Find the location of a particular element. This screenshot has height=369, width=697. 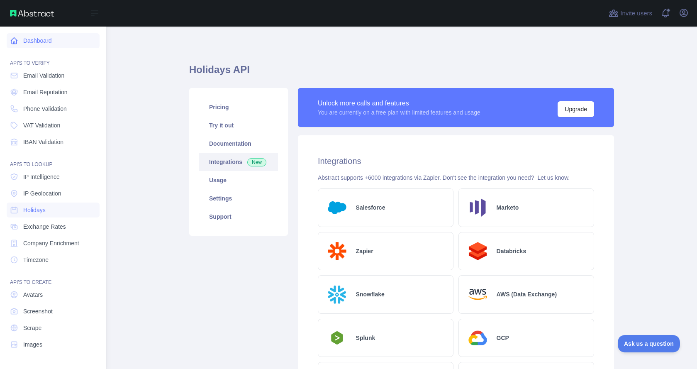

h2: Snowflake is located at coordinates (370, 294).